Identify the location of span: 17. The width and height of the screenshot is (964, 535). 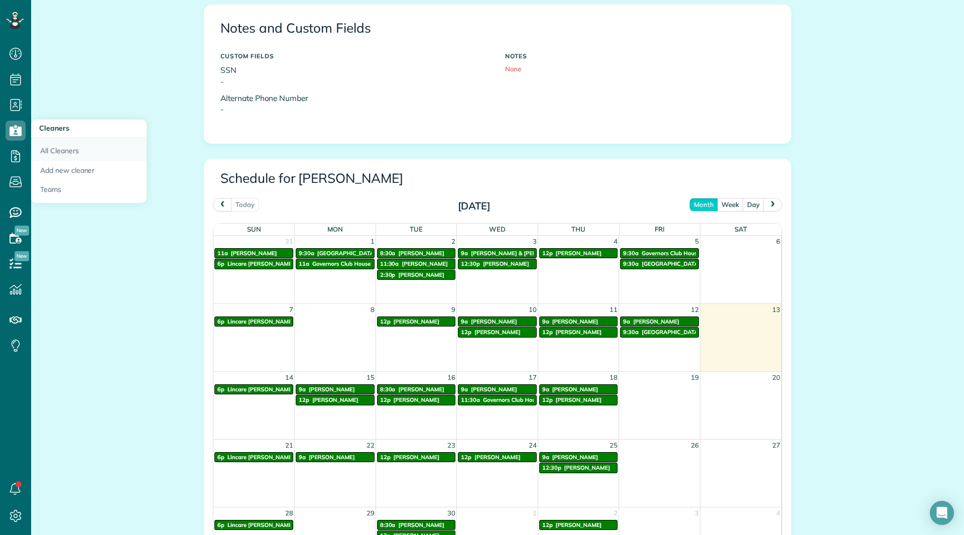
(533, 377).